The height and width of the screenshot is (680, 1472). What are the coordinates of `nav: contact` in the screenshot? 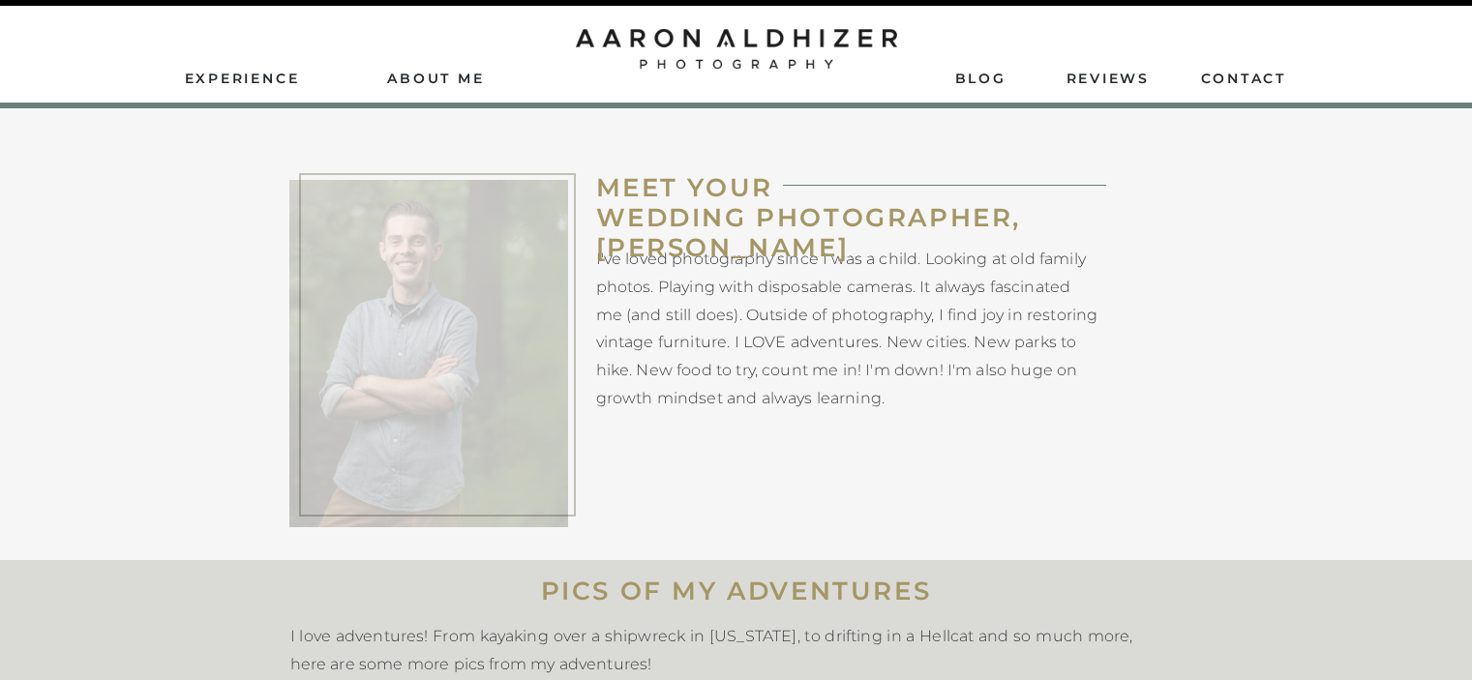 It's located at (1245, 77).